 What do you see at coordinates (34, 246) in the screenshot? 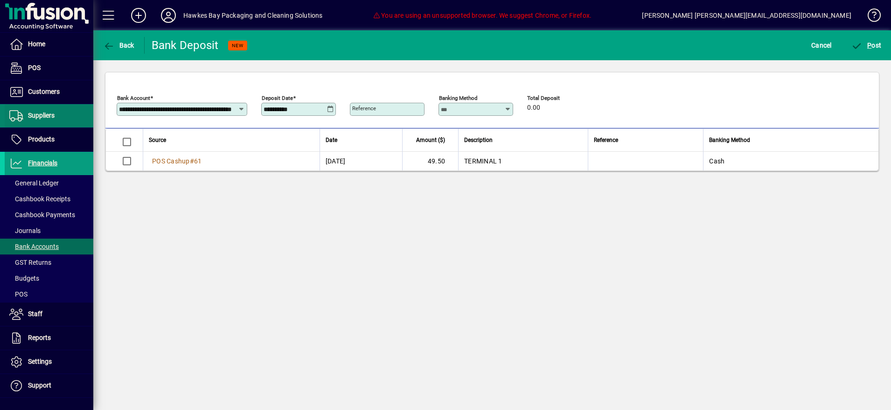
I see `span: Bank Accounts` at bounding box center [34, 246].